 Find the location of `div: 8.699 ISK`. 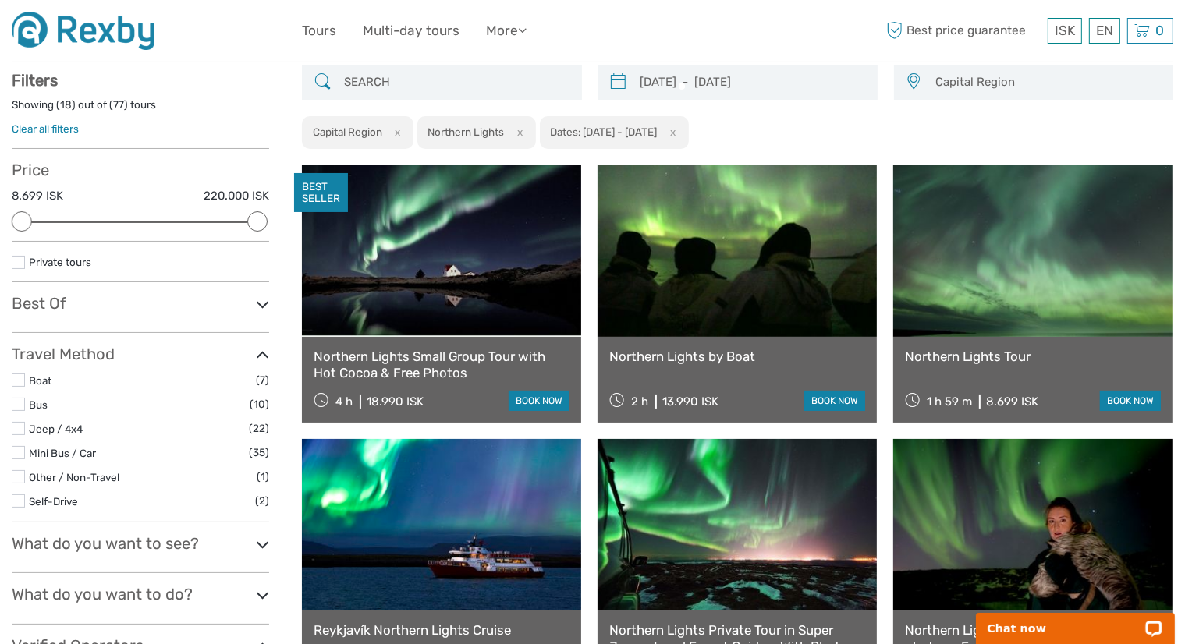

div: 8.699 ISK is located at coordinates (1012, 402).